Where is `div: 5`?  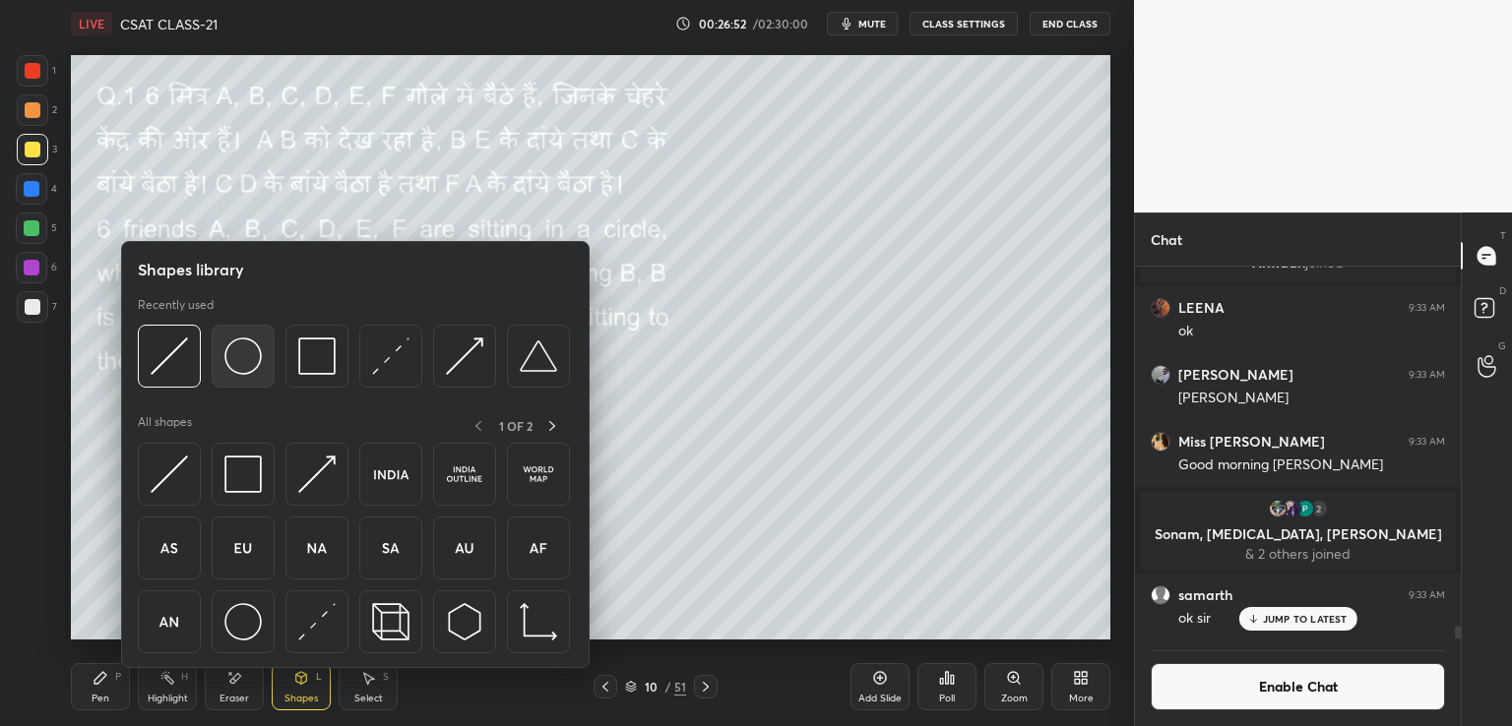
div: 5 is located at coordinates (36, 228).